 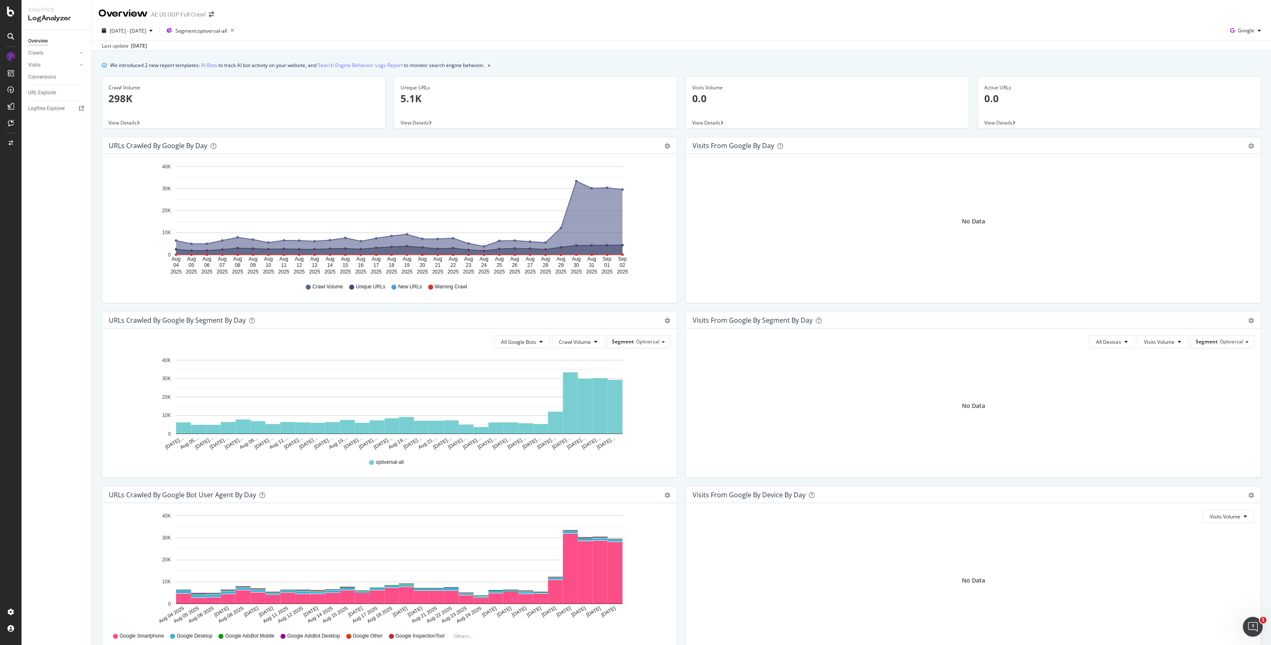 I want to click on text: 13, so click(x=315, y=265).